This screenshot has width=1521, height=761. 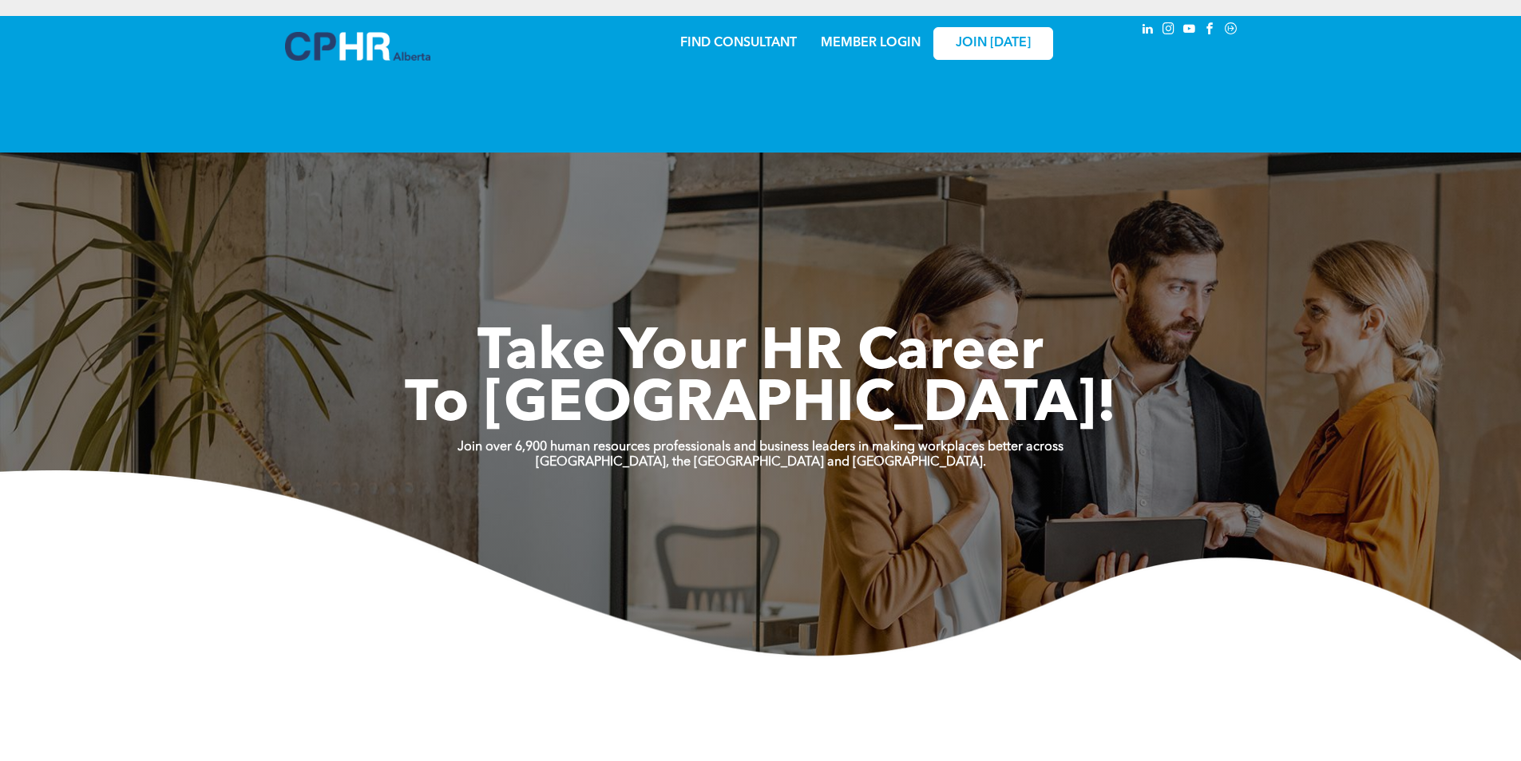 I want to click on a: MEMBER LOGIN, so click(x=870, y=43).